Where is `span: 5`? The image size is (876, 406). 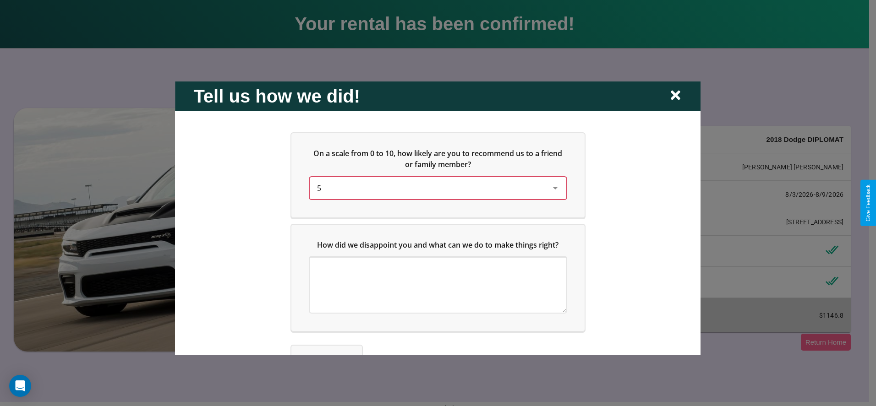 span: 5 is located at coordinates (319, 188).